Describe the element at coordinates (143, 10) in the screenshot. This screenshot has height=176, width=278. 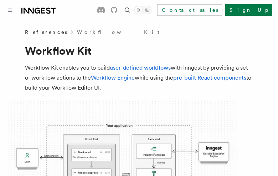
I see `button: Toggle dark mode` at that location.